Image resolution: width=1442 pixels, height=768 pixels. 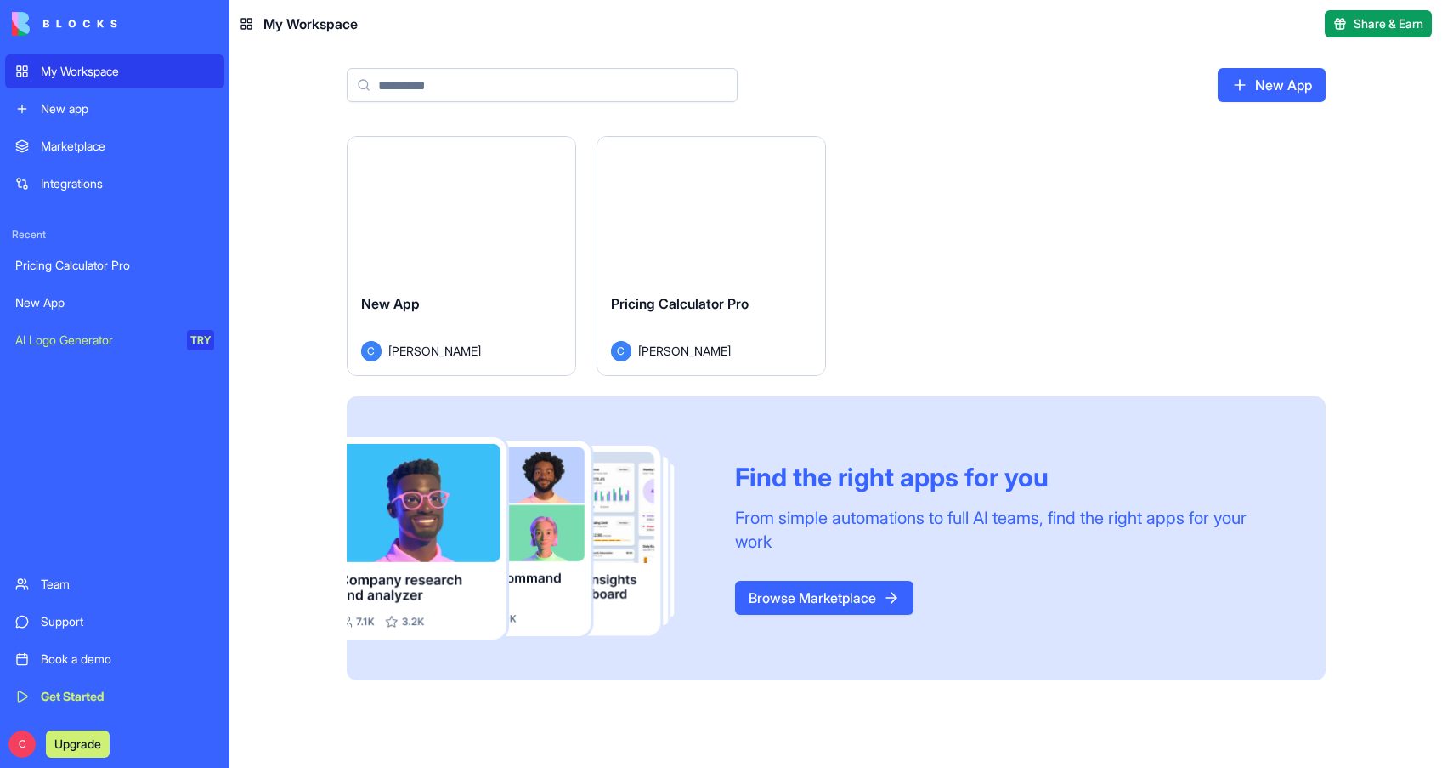 What do you see at coordinates (680, 303) in the screenshot?
I see `span: Pricing Calculator Pro` at bounding box center [680, 303].